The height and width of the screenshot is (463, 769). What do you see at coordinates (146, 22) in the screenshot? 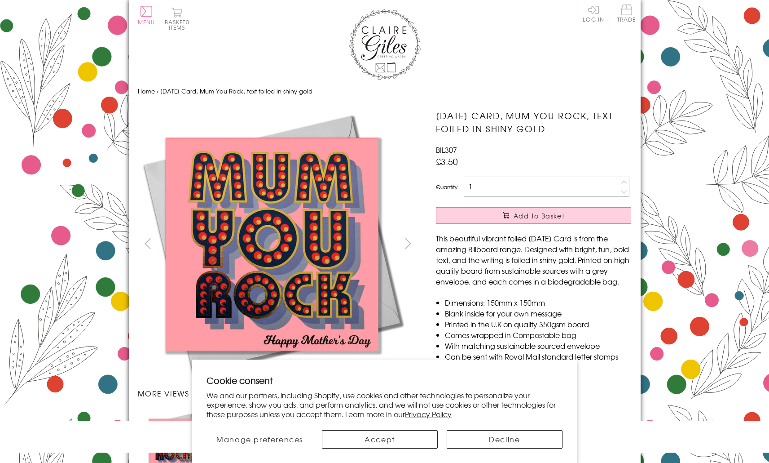
I see `span: Menu` at bounding box center [146, 22].